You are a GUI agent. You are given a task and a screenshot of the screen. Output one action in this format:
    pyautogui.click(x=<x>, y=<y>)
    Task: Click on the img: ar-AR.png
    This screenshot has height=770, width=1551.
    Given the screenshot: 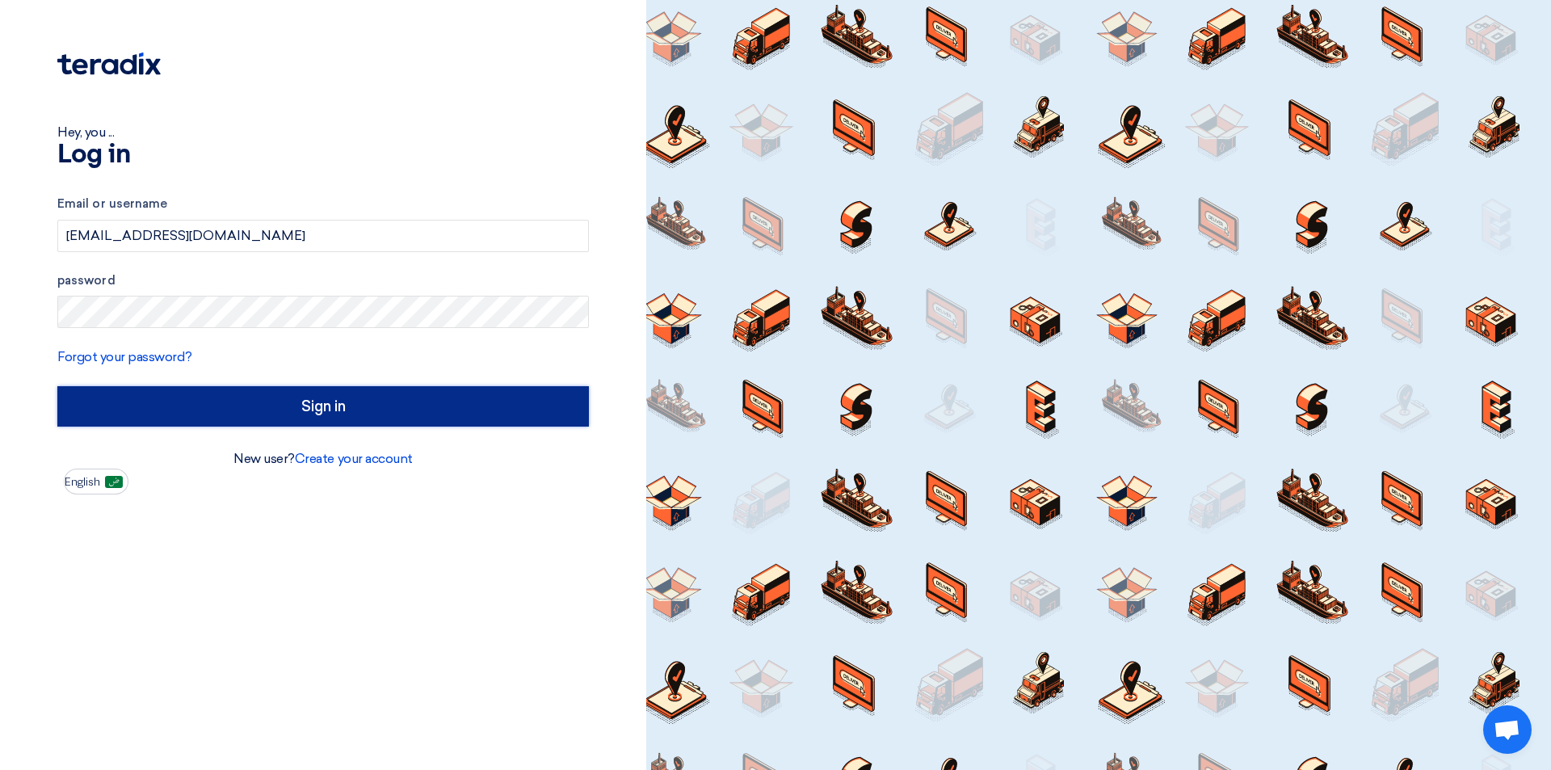 What is the action you would take?
    pyautogui.click(x=114, y=481)
    